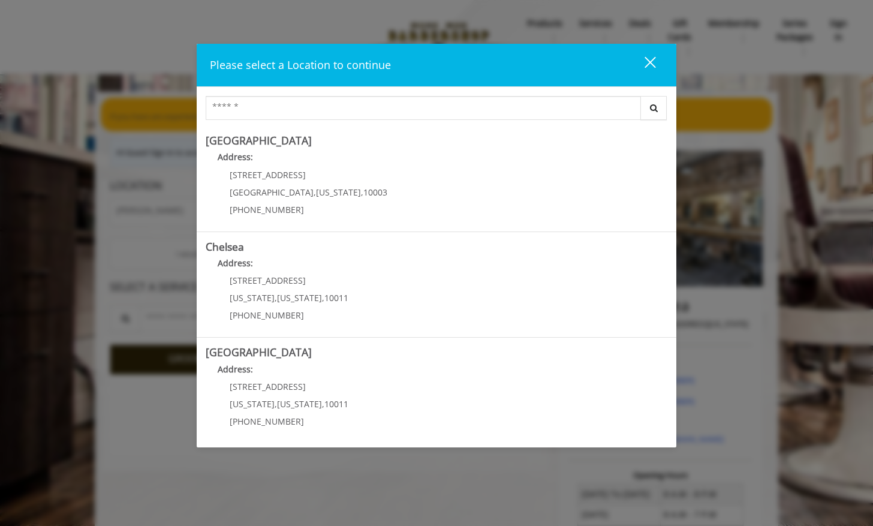 The height and width of the screenshot is (526, 873). I want to click on div: close dialog, so click(643, 65).